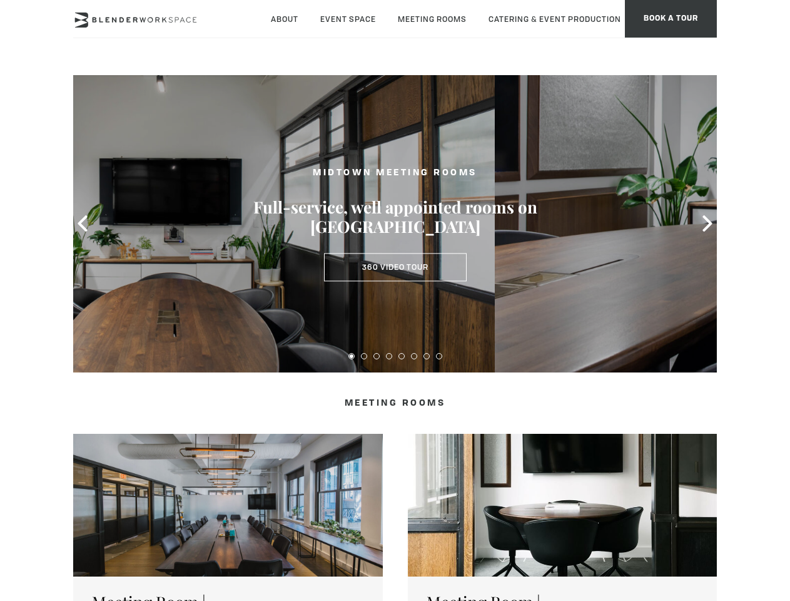 This screenshot has width=790, height=601. Describe the element at coordinates (395, 267) in the screenshot. I see `a: 360 Video Tour` at that location.